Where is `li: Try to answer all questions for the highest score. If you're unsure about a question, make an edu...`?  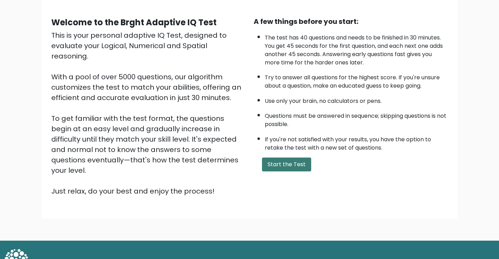
li: Try to answer all questions for the highest score. If you're unsure about a question, make an edu... is located at coordinates (356, 80).